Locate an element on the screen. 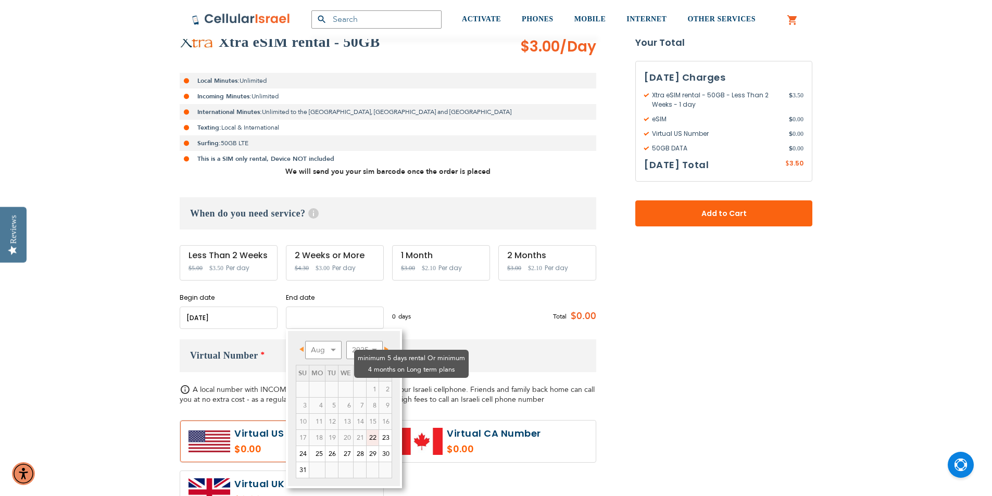 The height and width of the screenshot is (496, 992). li: Local & International is located at coordinates (388, 128).